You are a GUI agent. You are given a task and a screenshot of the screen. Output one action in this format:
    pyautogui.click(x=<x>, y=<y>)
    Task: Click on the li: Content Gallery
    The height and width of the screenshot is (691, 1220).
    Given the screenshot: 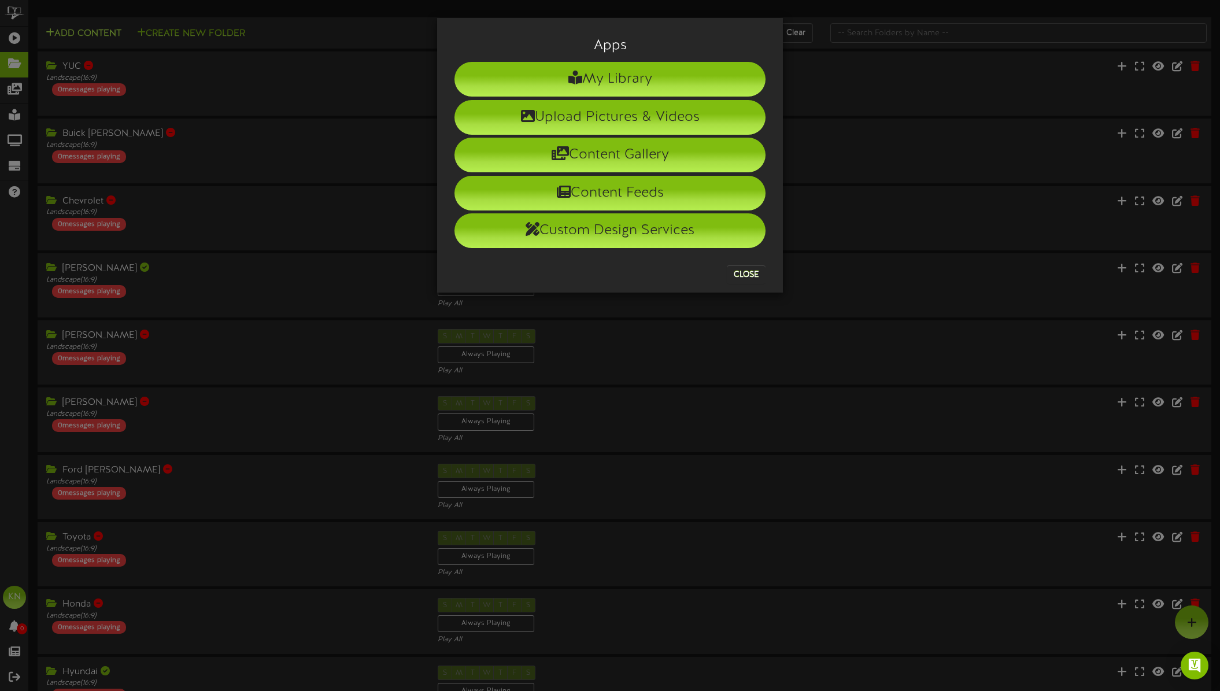 What is the action you would take?
    pyautogui.click(x=610, y=155)
    